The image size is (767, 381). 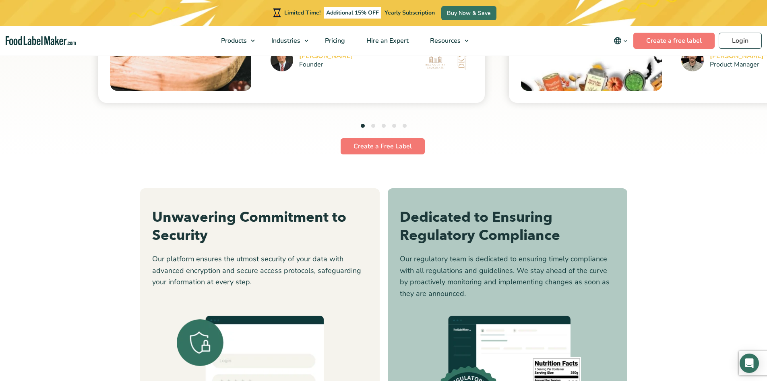 I want to click on small: Product Manager, so click(x=737, y=64).